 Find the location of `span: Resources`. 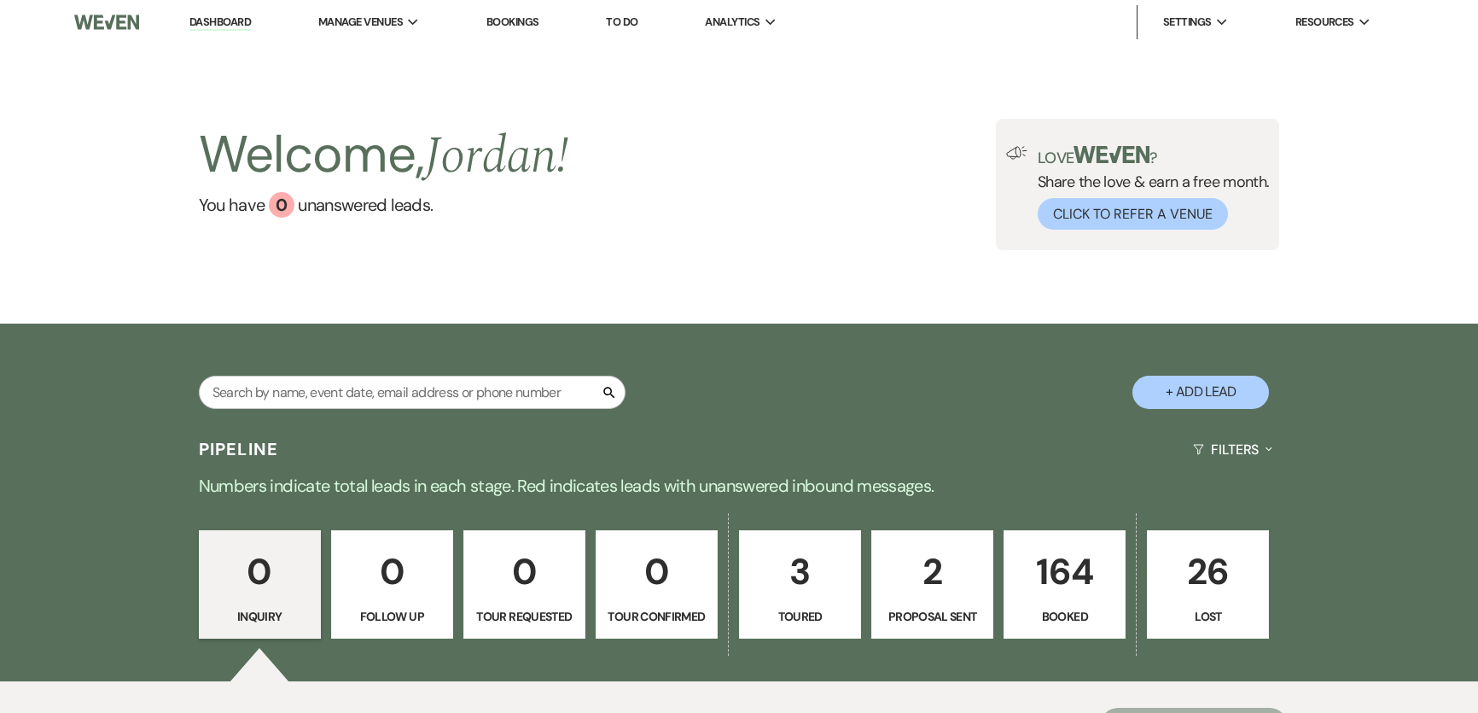

span: Resources is located at coordinates (1324, 22).